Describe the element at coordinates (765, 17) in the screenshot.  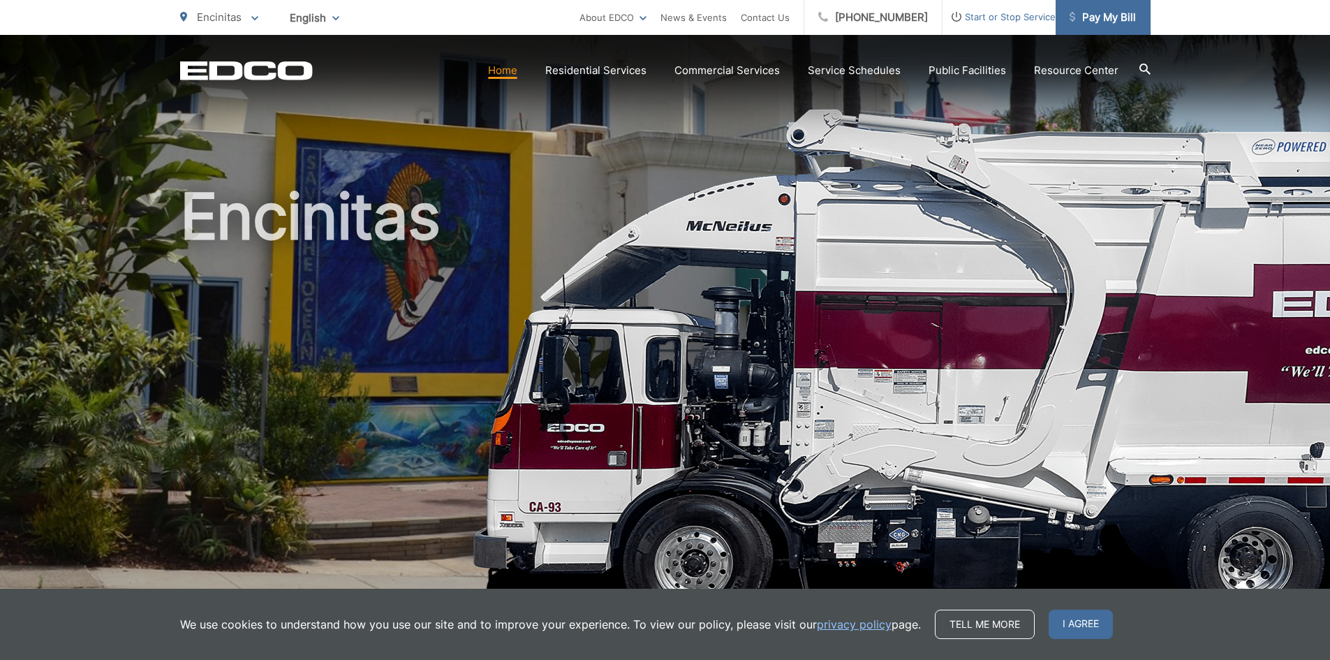
I see `a: Contact Us` at that location.